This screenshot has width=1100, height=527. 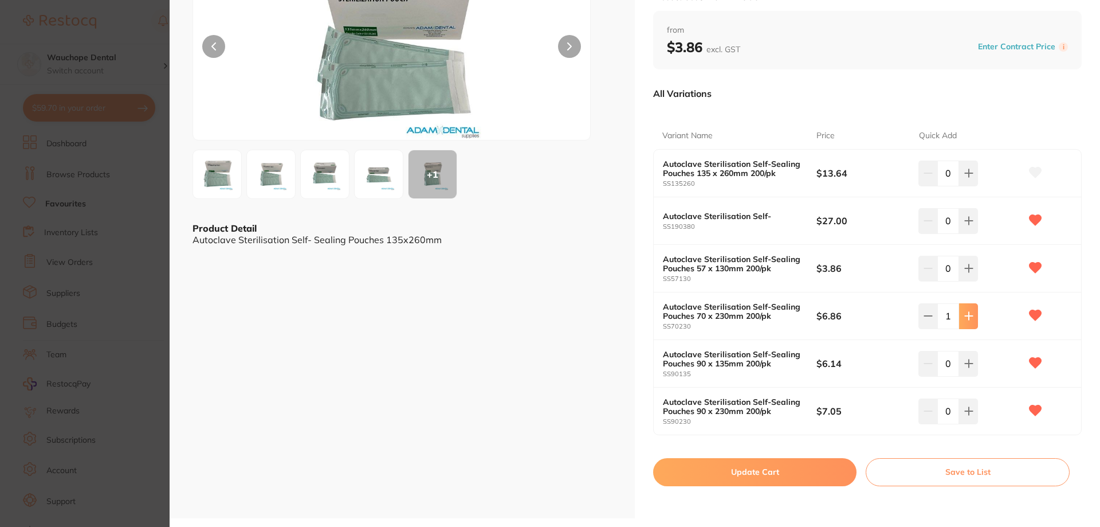 I want to click on b: Autoclave Sterilisation Self-Sealing Pouches 135 x 260mm 200/pk, so click(x=732, y=169).